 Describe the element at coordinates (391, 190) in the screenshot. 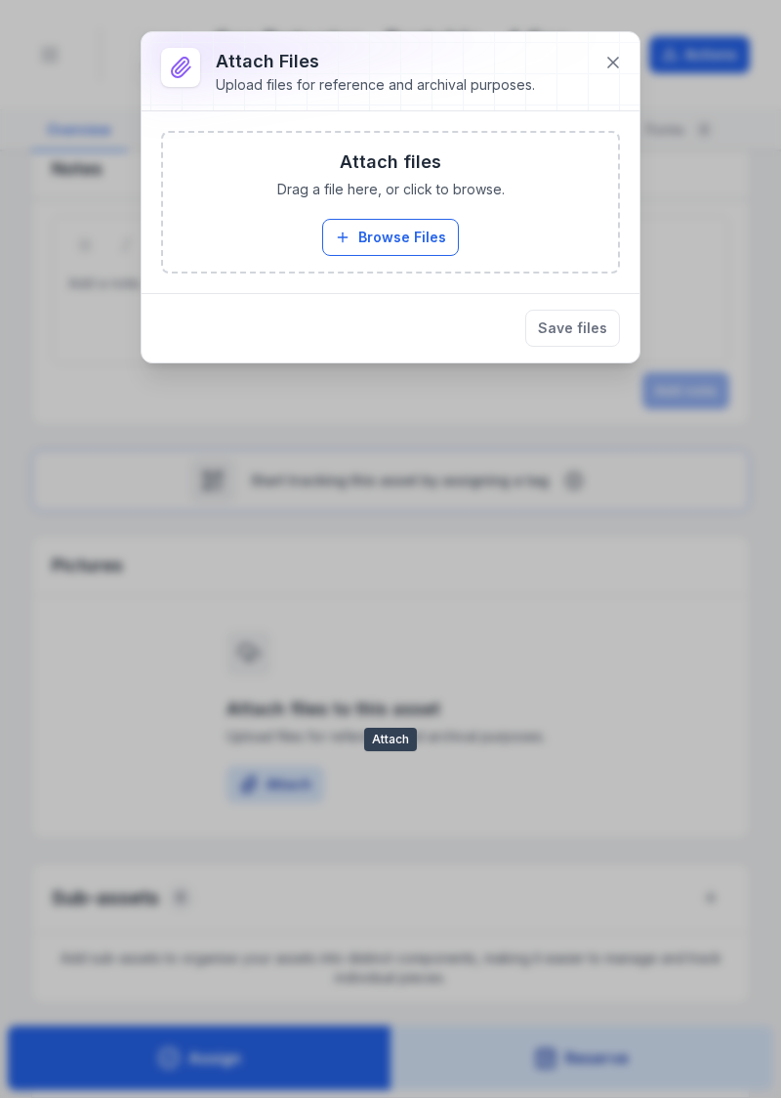

I see `span: Drag a file here, or click to browse.` at that location.